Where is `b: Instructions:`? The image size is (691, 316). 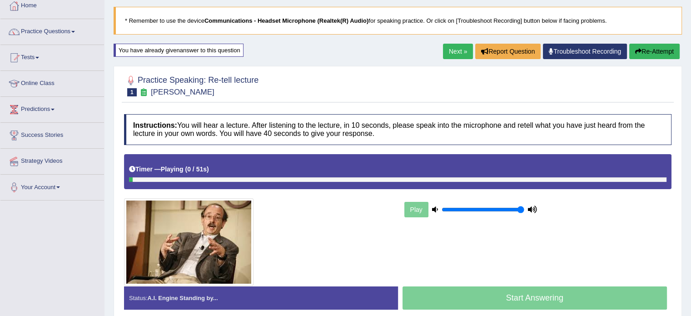
b: Instructions: is located at coordinates (155, 125).